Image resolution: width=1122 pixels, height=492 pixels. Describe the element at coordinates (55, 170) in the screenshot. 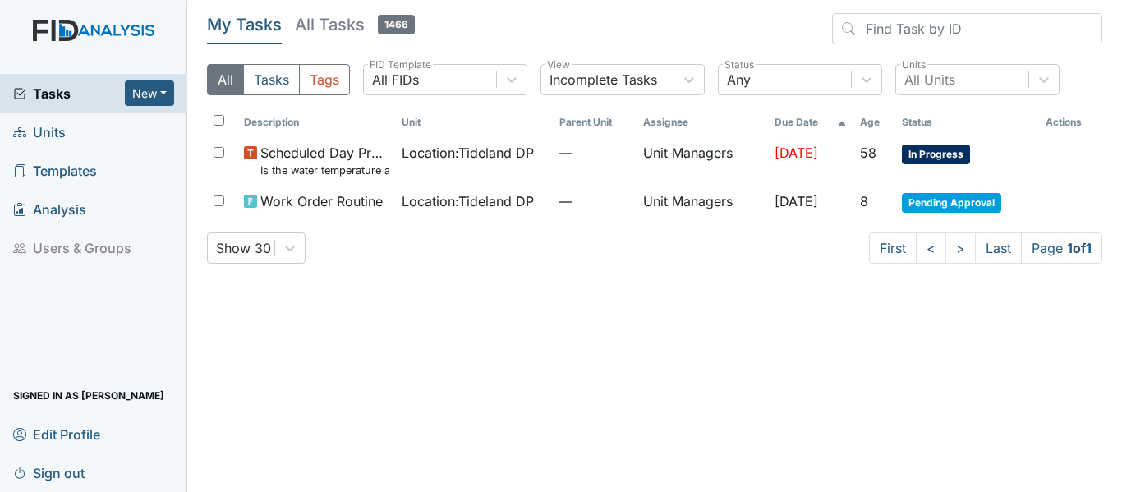

I see `span: Templates` at that location.